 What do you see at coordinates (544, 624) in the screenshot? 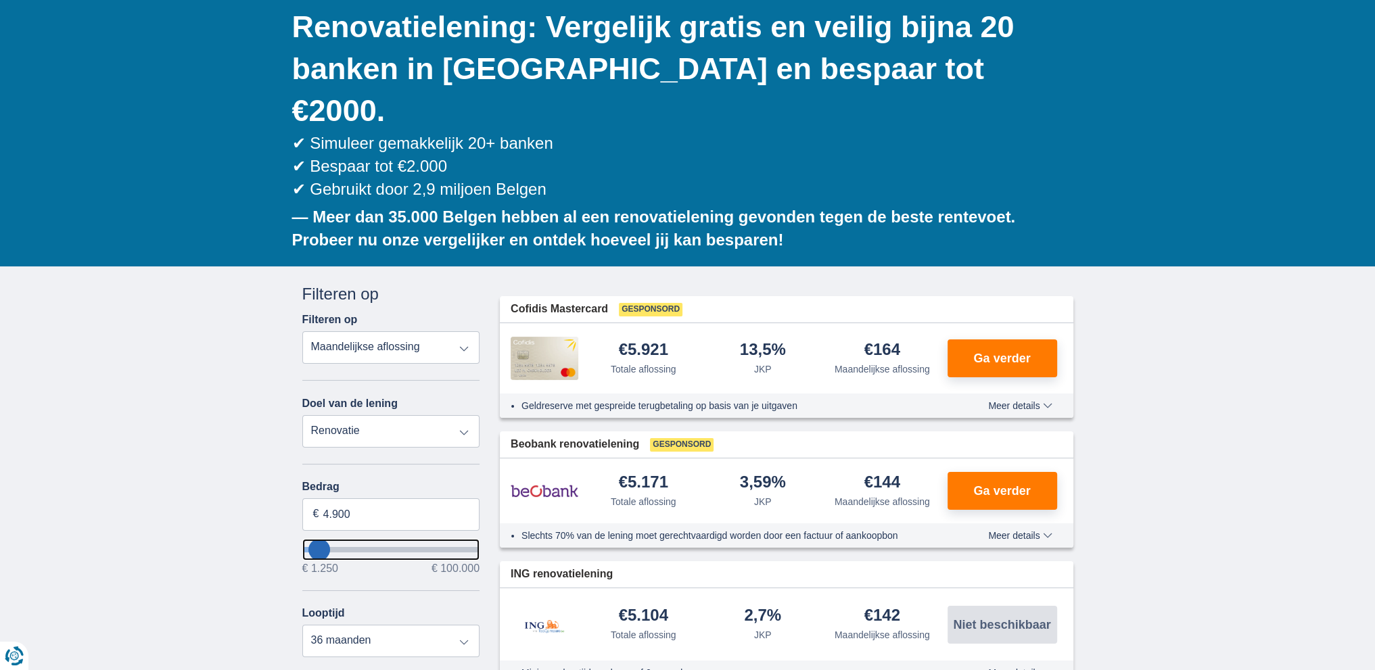
I see `img: product.pl.alt ING` at bounding box center [544, 624].